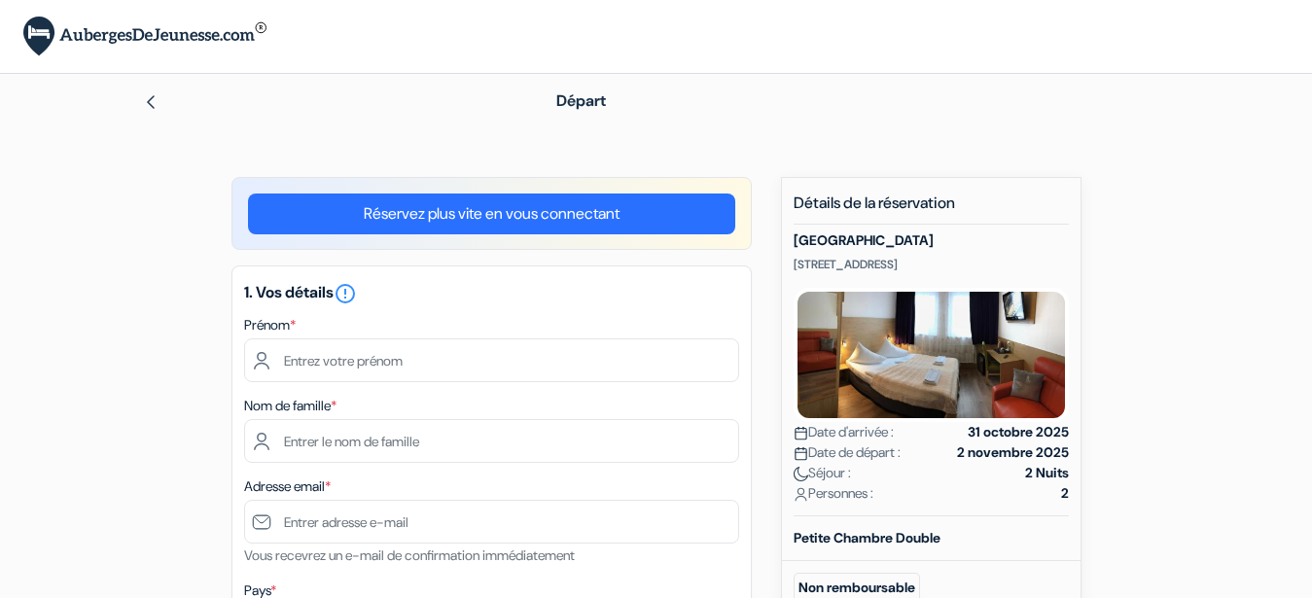  I want to click on a: Réservez plus vite en vous connectant, so click(491, 214).